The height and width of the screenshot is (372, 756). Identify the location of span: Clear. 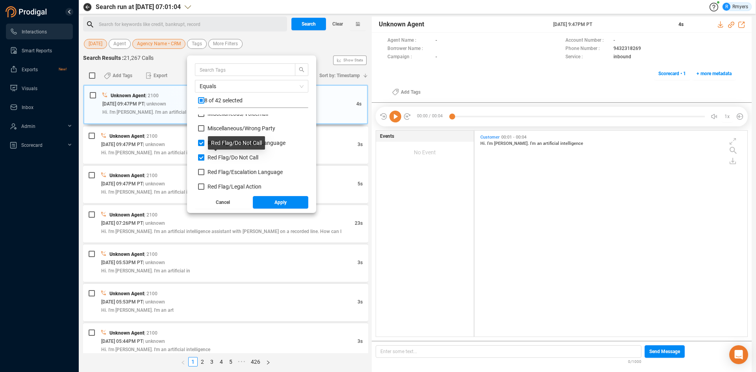
(337, 24).